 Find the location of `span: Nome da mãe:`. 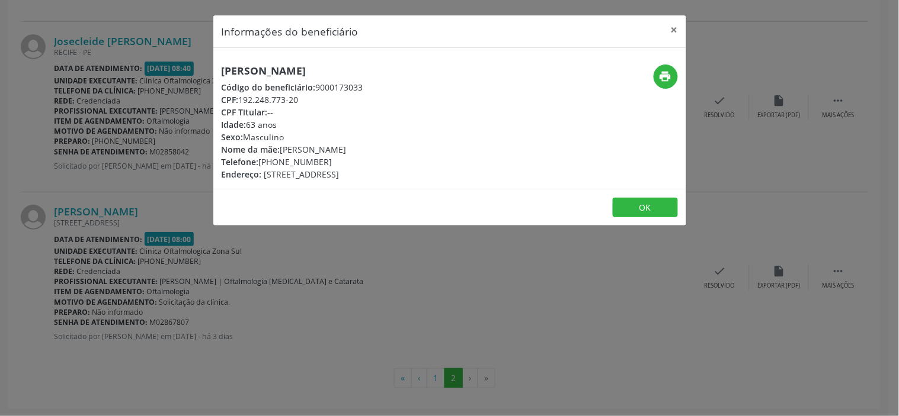

span: Nome da mãe: is located at coordinates (251, 149).